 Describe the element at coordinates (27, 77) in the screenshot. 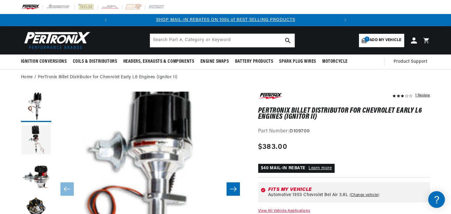

I see `a: Home` at that location.